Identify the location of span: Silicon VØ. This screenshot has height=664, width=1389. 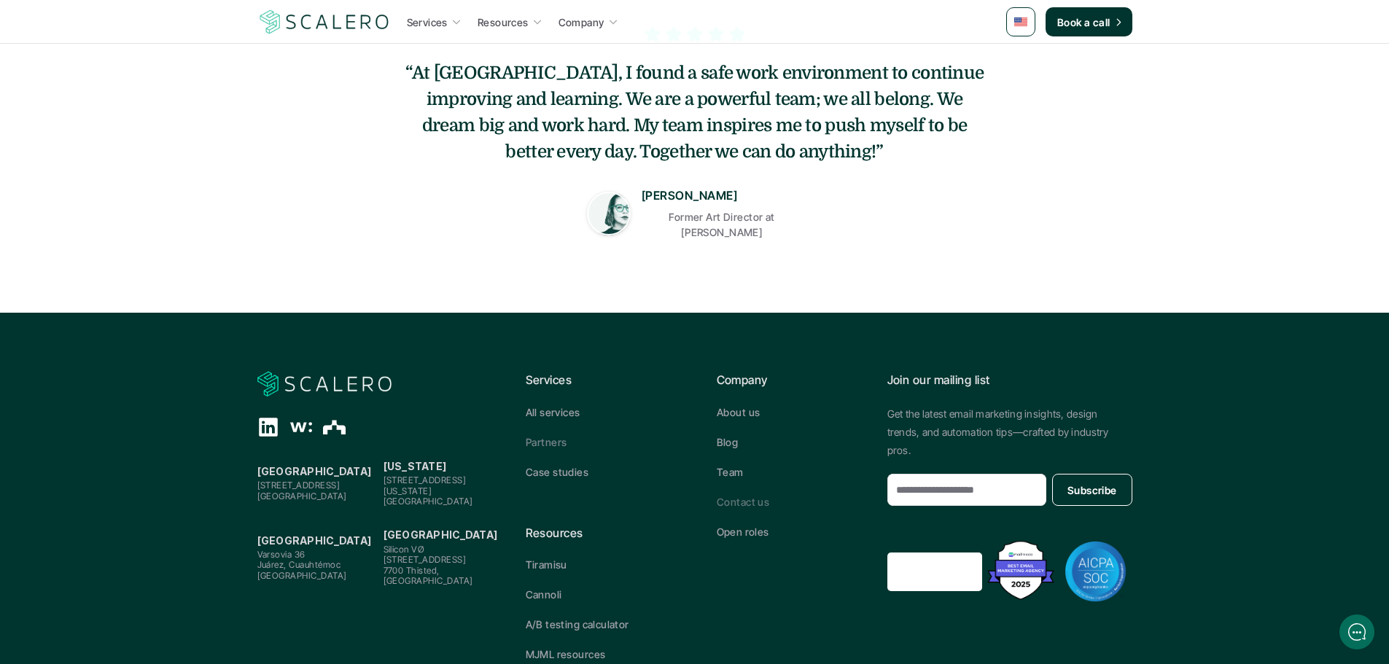
(404, 549).